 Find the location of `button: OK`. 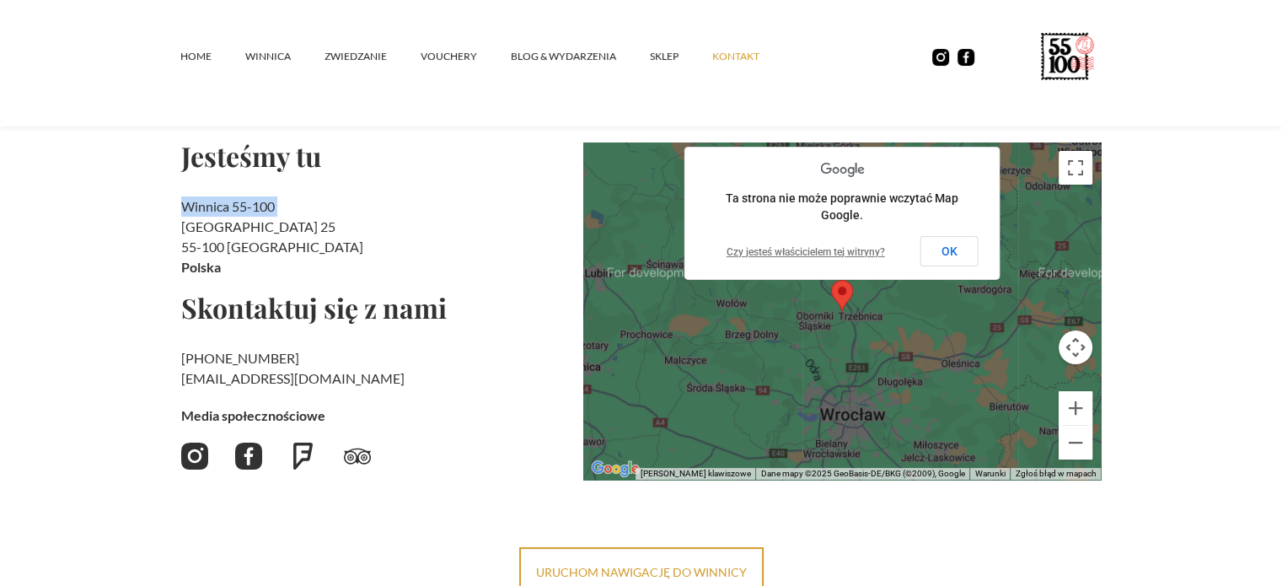

button: OK is located at coordinates (949, 251).